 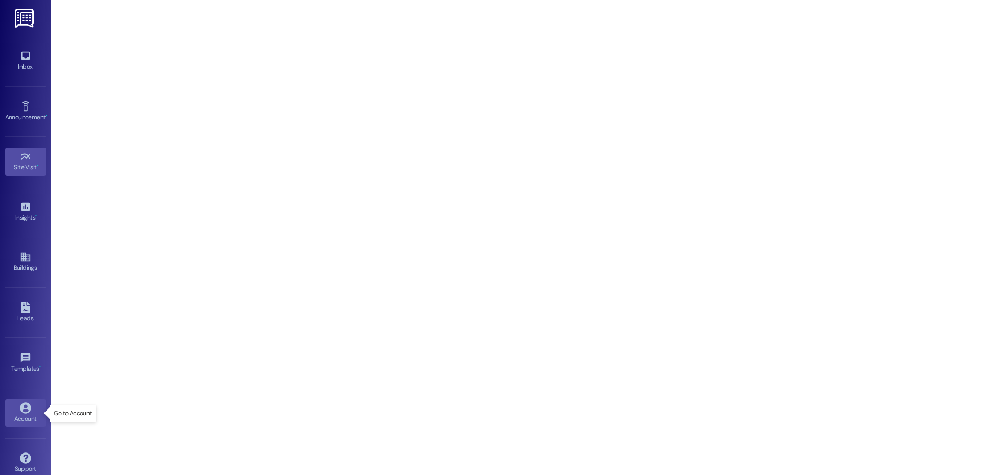 What do you see at coordinates (26, 162) in the screenshot?
I see `a: Site Visit •` at bounding box center [26, 162].